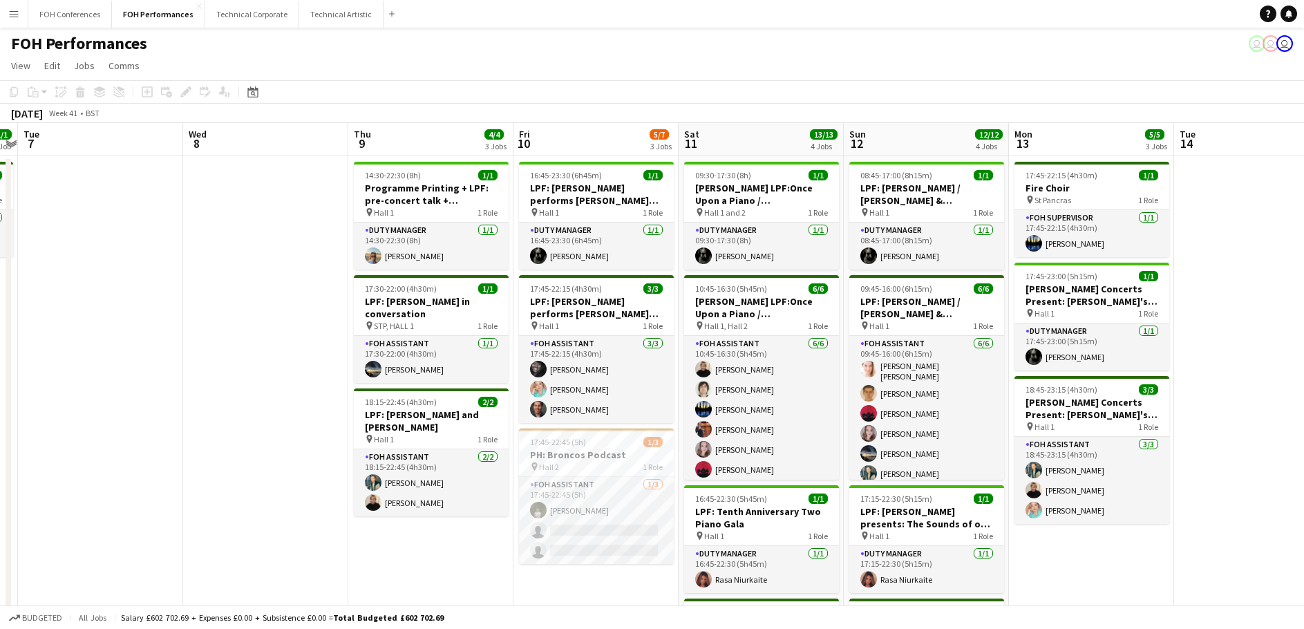 Image resolution: width=1304 pixels, height=629 pixels. Describe the element at coordinates (93, 617) in the screenshot. I see `span: All jobs` at that location.